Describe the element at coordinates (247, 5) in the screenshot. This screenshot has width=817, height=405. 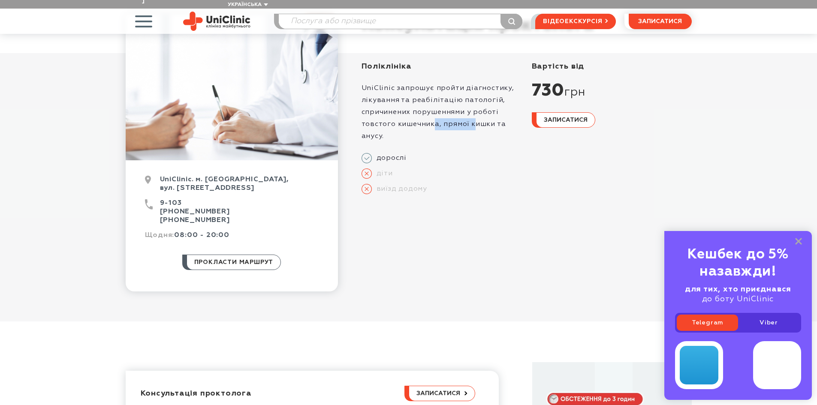
I see `button: Українська` at that location.